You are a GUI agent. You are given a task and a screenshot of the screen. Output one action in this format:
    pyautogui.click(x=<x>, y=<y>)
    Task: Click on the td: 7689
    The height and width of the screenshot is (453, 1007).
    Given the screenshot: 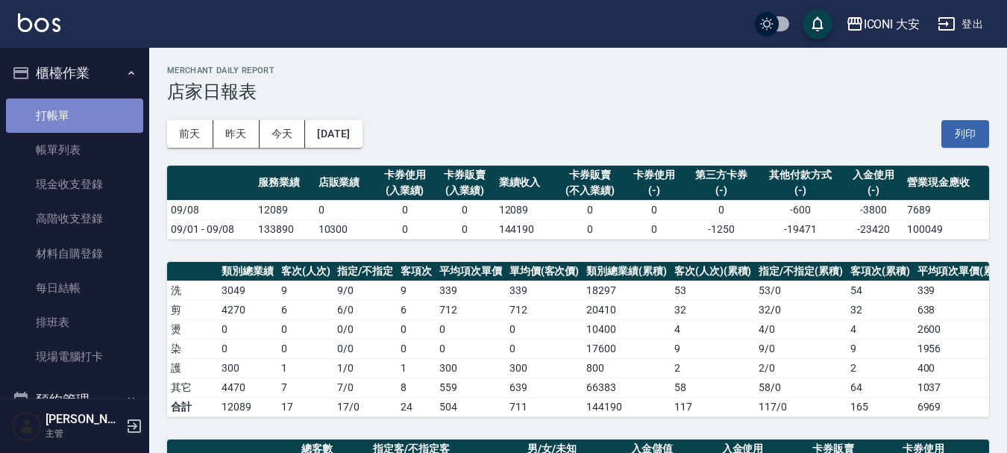 What is the action you would take?
    pyautogui.click(x=945, y=210)
    